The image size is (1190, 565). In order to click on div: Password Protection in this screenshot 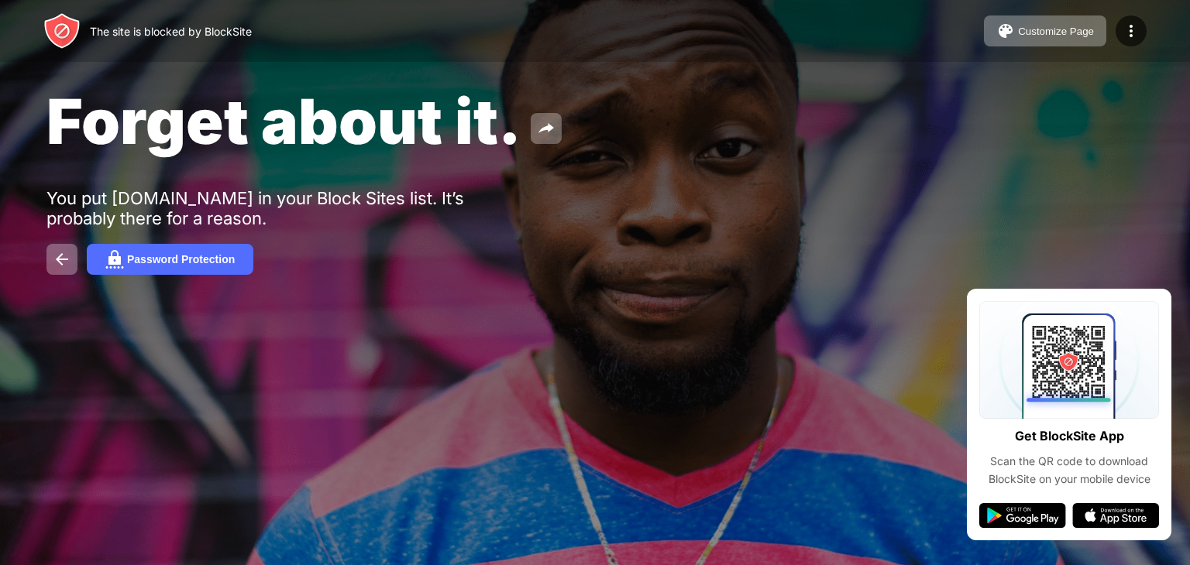, I will do `click(180, 259)`.